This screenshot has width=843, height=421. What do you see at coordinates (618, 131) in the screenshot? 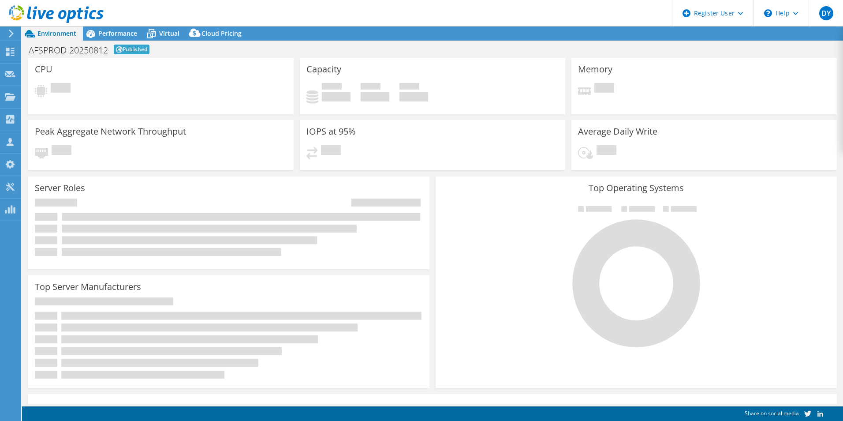
I see `h3: Average Daily Write` at bounding box center [618, 131].